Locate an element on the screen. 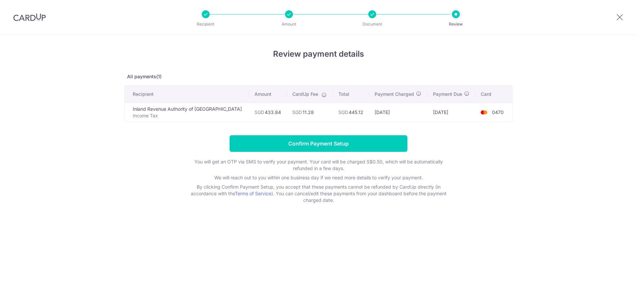 This screenshot has height=302, width=637. th: Card is located at coordinates (494, 94).